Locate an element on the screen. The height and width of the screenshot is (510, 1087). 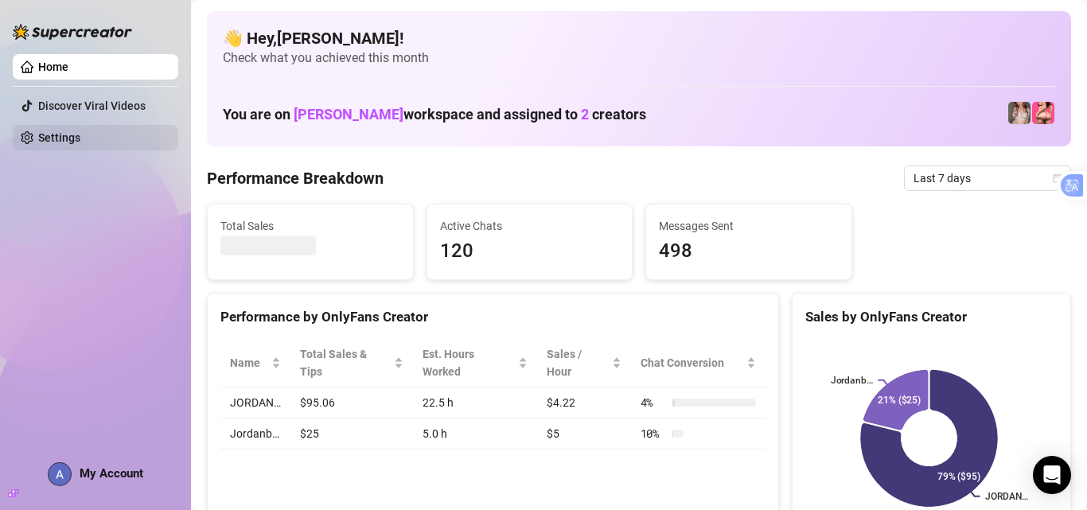
td: 22.5 h is located at coordinates (475, 403).